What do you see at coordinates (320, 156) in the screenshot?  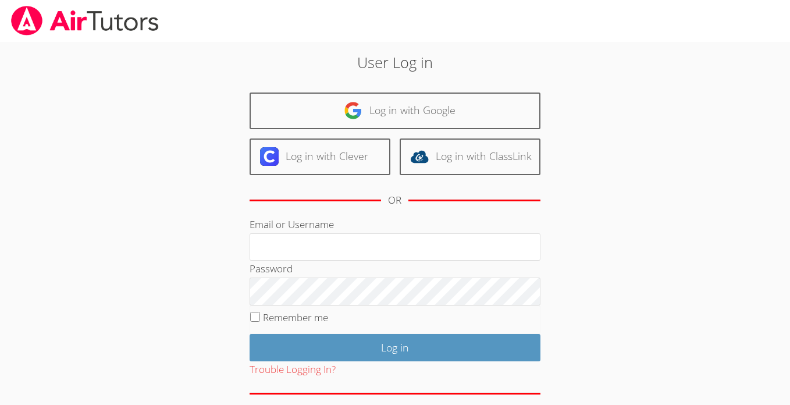 I see `a: Log in with Clever` at bounding box center [320, 156].